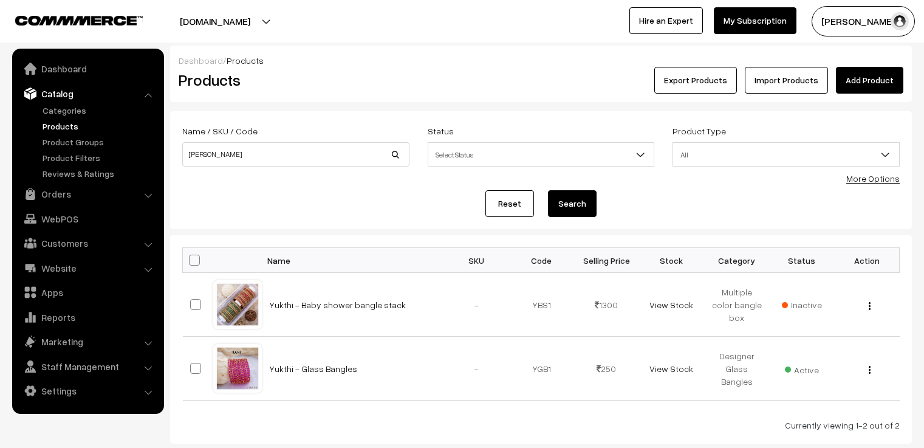 This screenshot has height=448, width=924. What do you see at coordinates (541, 368) in the screenshot?
I see `td: YGB1` at bounding box center [541, 368].